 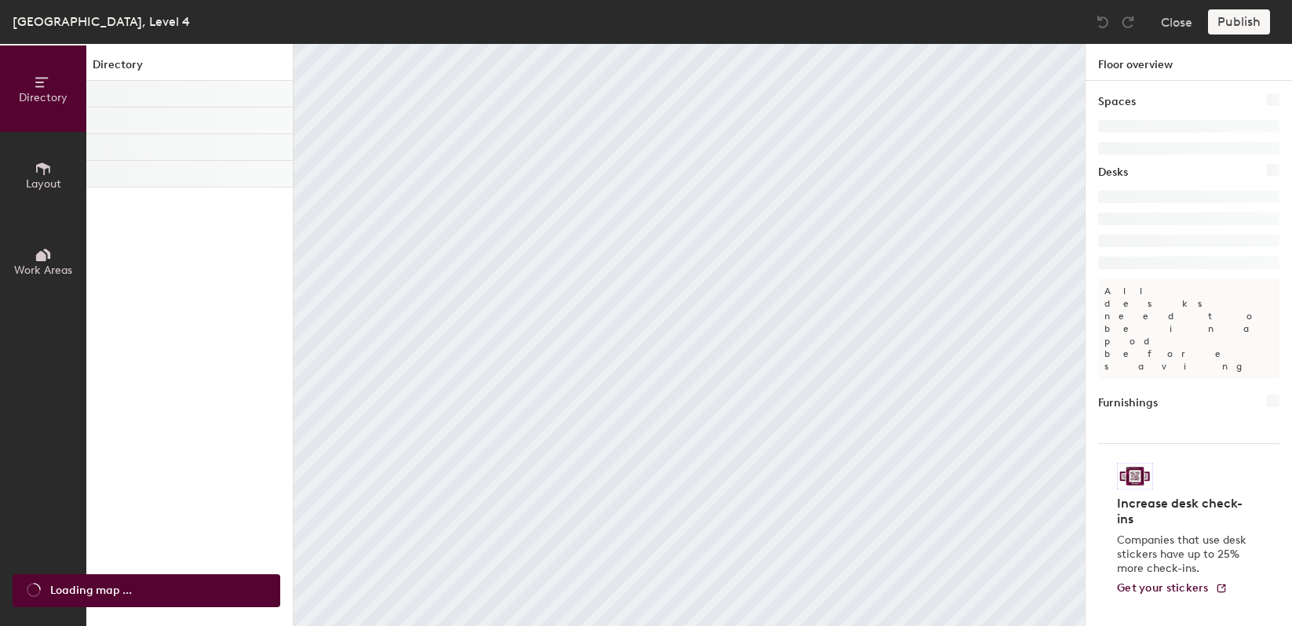 What do you see at coordinates (91, 591) in the screenshot?
I see `span: Loading map ...` at bounding box center [91, 591].